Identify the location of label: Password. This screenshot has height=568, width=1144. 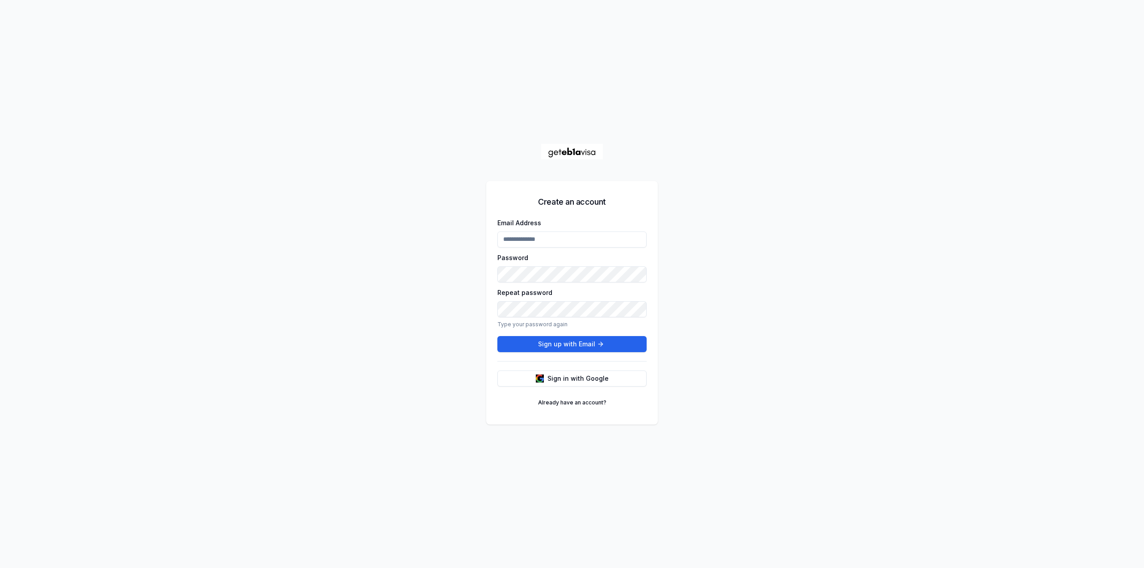
(513, 257).